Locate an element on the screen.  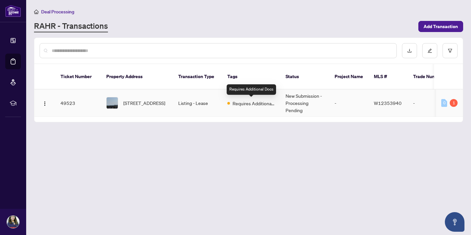
button: Logo is located at coordinates (45, 103).